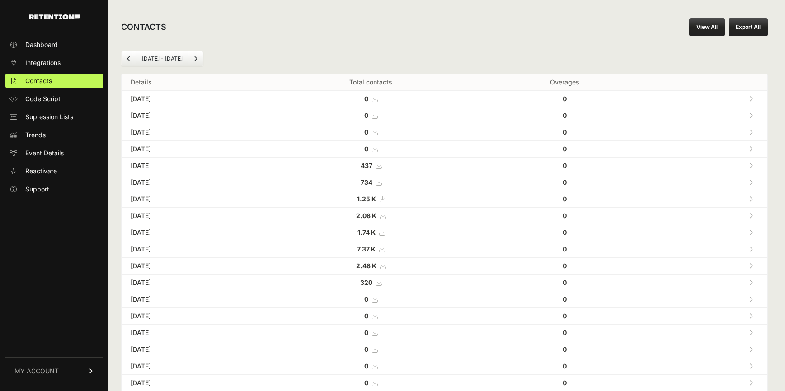 The height and width of the screenshot is (391, 785). I want to click on a: Dashboard, so click(54, 45).